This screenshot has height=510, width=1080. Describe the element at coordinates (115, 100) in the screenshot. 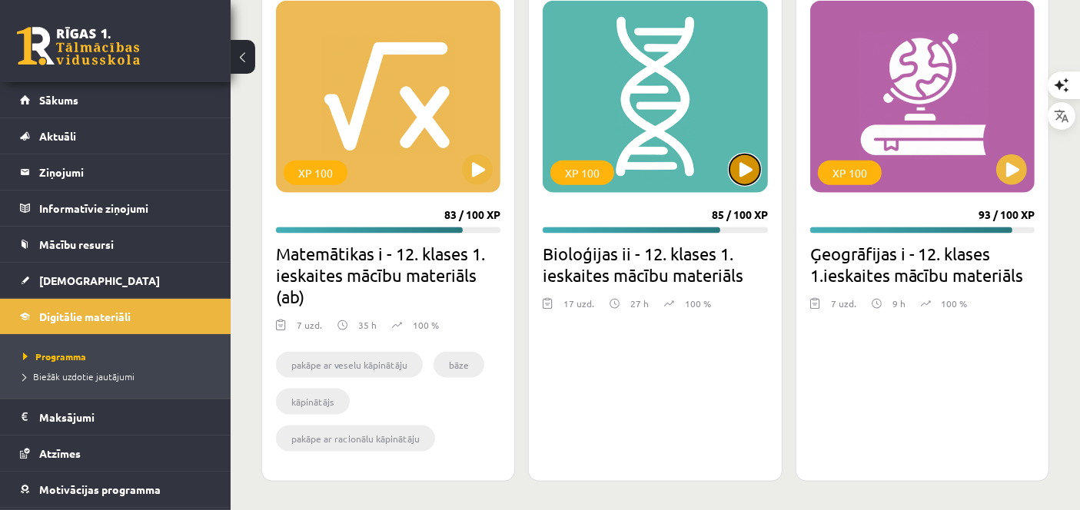

I see `a: Sākums` at that location.